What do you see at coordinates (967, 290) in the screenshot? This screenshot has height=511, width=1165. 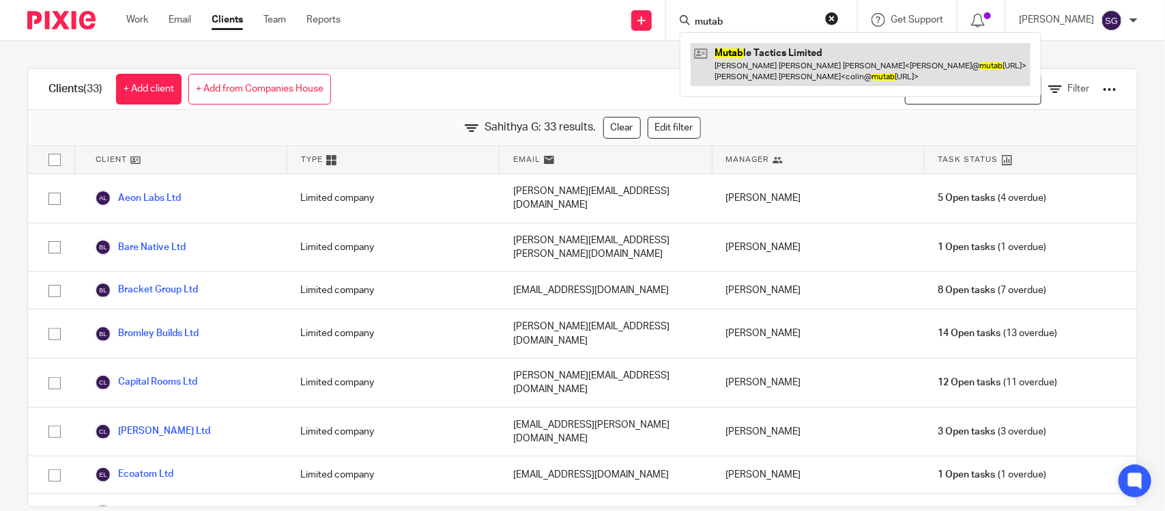 I see `span: 8 Open tasks` at bounding box center [967, 290].